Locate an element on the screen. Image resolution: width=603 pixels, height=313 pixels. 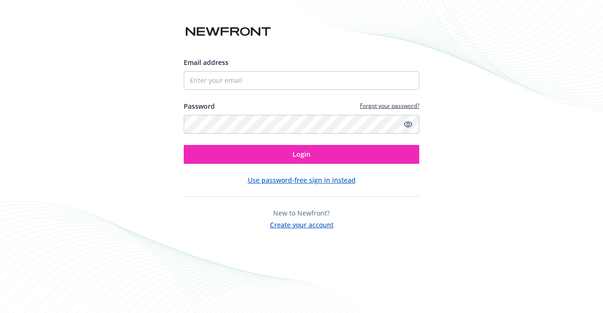
input: Enter your email is located at coordinates (301, 81).